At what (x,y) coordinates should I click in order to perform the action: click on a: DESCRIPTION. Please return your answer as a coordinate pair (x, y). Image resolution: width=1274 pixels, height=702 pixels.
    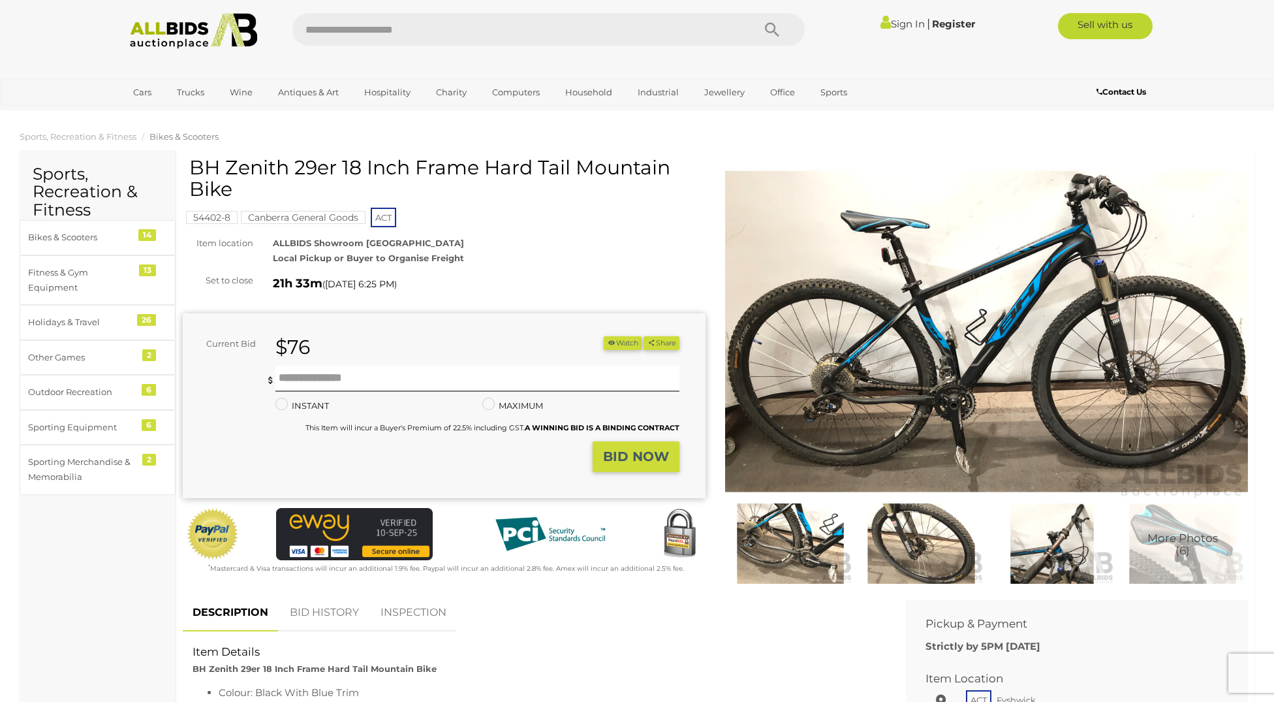
    Looking at the image, I should click on (230, 612).